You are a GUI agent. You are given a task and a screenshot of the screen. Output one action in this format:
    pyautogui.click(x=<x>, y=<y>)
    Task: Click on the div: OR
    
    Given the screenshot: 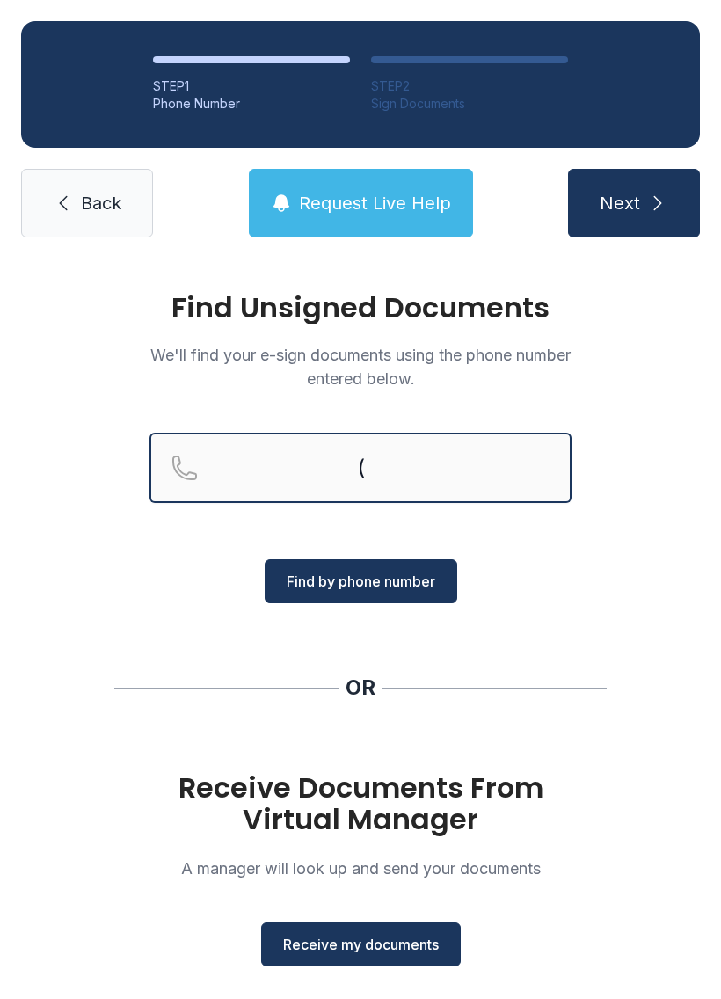 What is the action you would take?
    pyautogui.click(x=360, y=687)
    